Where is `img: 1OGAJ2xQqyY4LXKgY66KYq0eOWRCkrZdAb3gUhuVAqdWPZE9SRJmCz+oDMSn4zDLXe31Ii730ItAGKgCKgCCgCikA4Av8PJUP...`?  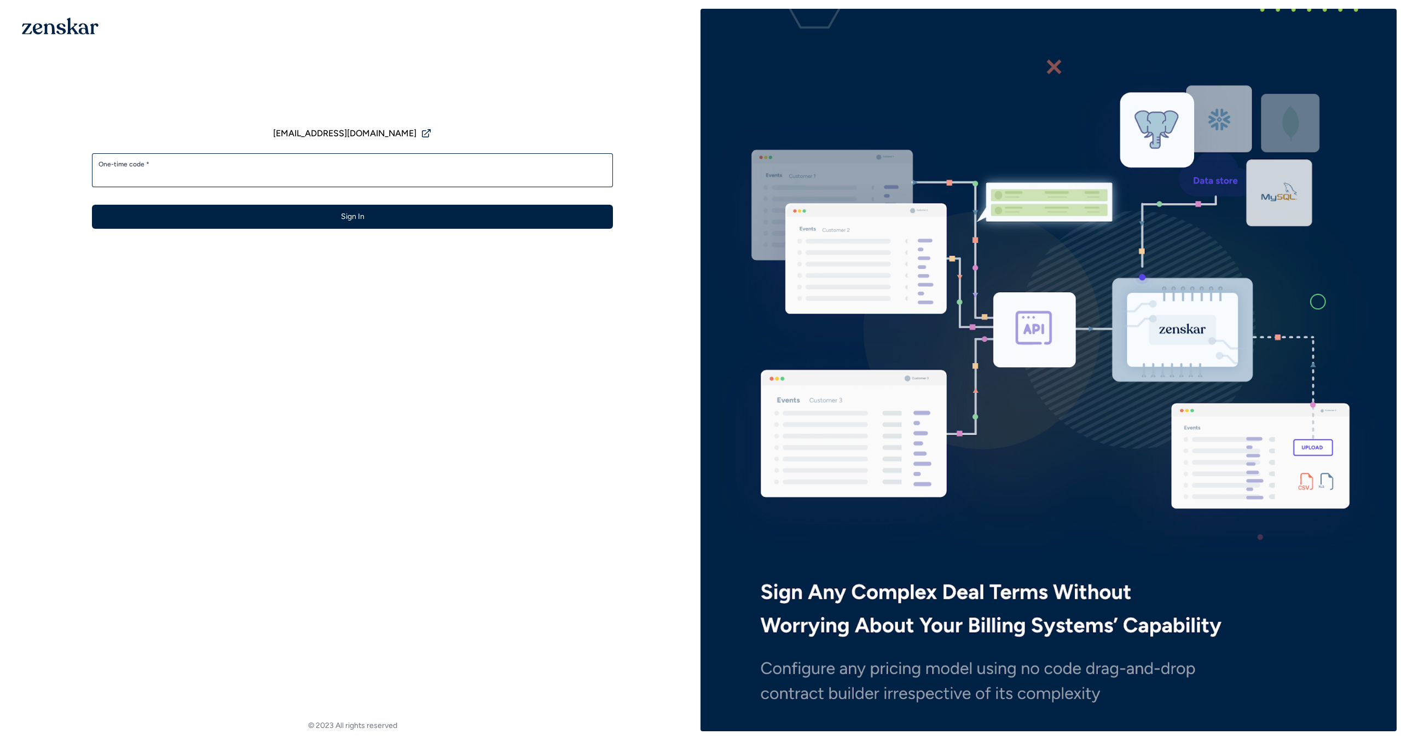
img: 1OGAJ2xQqyY4LXKgY66KYq0eOWRCkrZdAb3gUhuVAqdWPZE9SRJmCz+oDMSn4zDLXe31Ii730ItAGKgCKgCCgCikA4Av8PJUP... is located at coordinates (60, 26).